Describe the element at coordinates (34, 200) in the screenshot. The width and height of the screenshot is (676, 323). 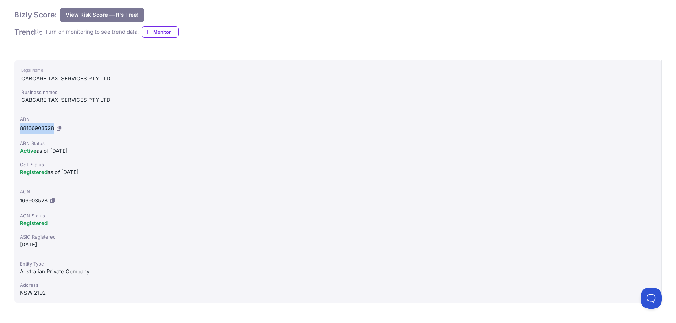
I see `span: 166903528` at that location.